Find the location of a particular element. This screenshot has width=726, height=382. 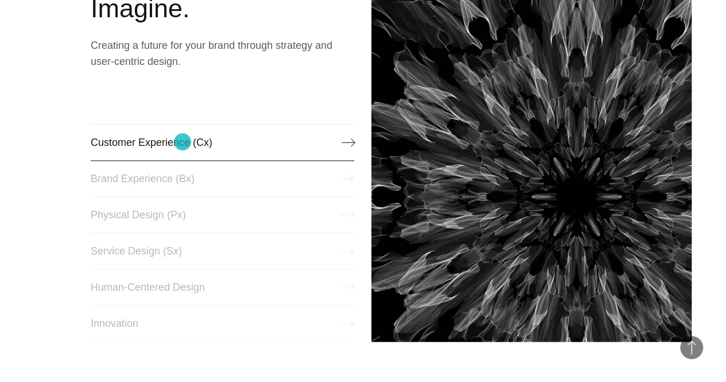

span: Back to Top is located at coordinates (691, 347).